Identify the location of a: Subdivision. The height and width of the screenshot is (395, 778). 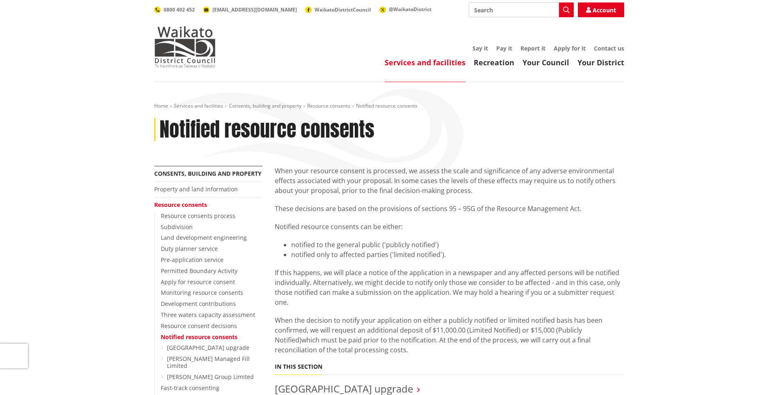
(177, 226).